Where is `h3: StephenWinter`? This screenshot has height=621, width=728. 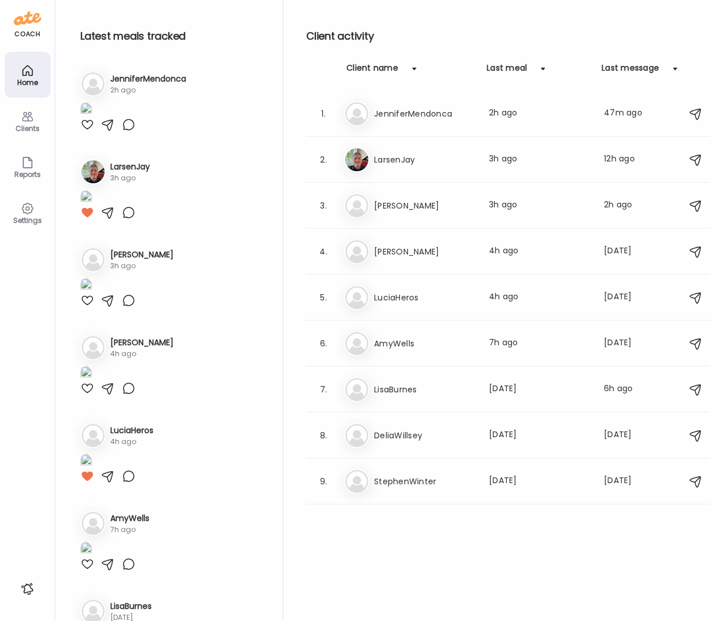
h3: StephenWinter is located at coordinates (425, 482).